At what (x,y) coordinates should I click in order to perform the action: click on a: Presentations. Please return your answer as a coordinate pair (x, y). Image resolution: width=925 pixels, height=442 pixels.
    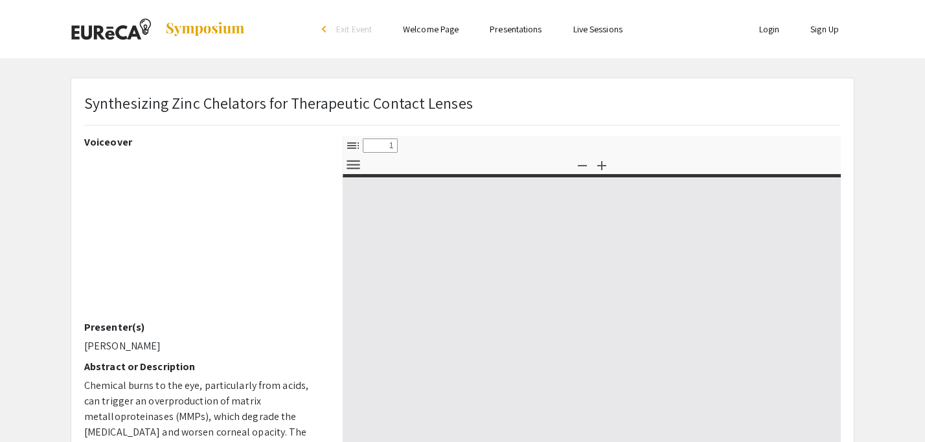
    Looking at the image, I should click on (516, 29).